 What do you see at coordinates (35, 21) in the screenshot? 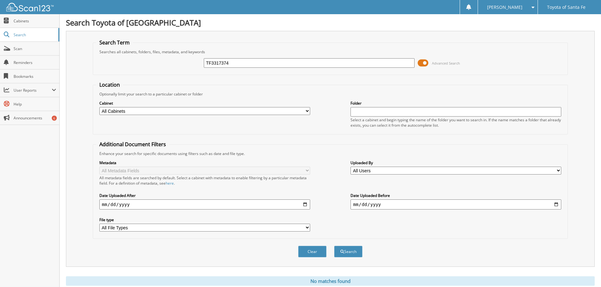
I see `span: Cabinets` at bounding box center [35, 21].